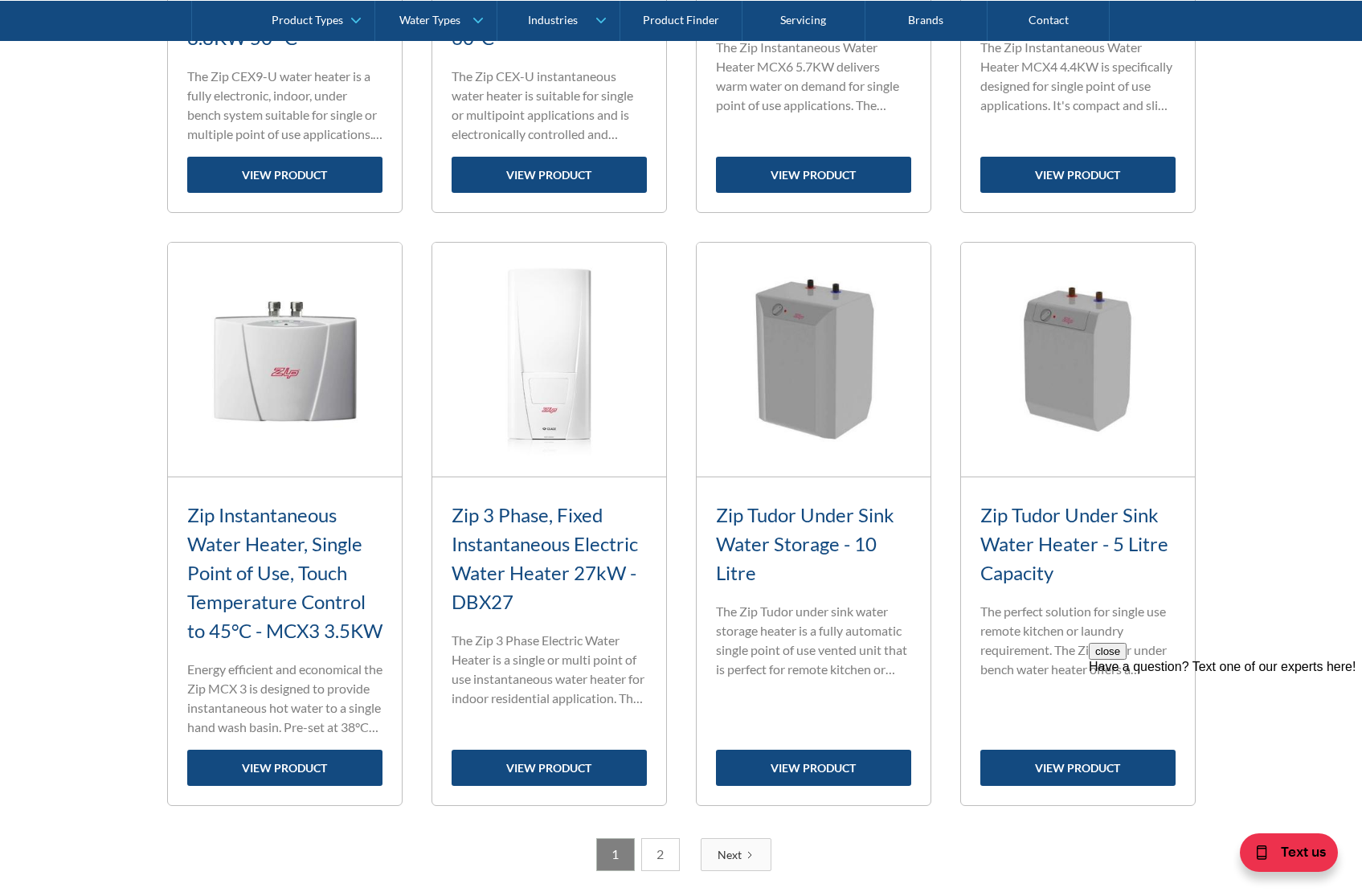 Image resolution: width=1362 pixels, height=896 pixels. Describe the element at coordinates (307, 19) in the screenshot. I see `div: Product Types` at that location.